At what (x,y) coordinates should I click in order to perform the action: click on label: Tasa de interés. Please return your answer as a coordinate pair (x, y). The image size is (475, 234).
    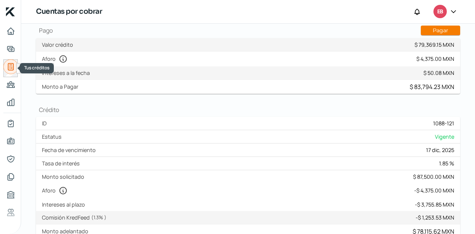
    Looking at the image, I should click on (62, 163).